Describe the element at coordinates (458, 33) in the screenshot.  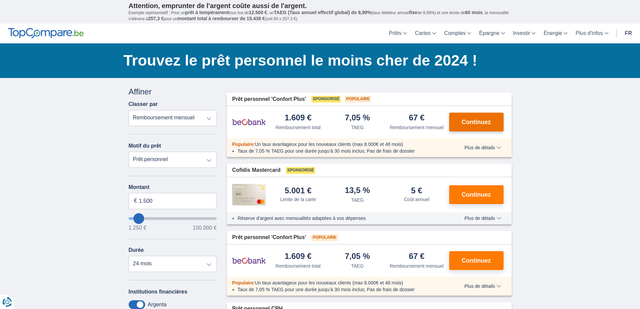
I see `a: Comptes` at that location.